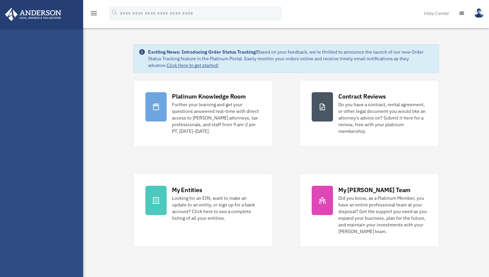 The height and width of the screenshot is (277, 489). I want to click on a: My Entities Looking for an EIN, want to make an update to an entity, or sign up for a bank accoun..., so click(203, 210).